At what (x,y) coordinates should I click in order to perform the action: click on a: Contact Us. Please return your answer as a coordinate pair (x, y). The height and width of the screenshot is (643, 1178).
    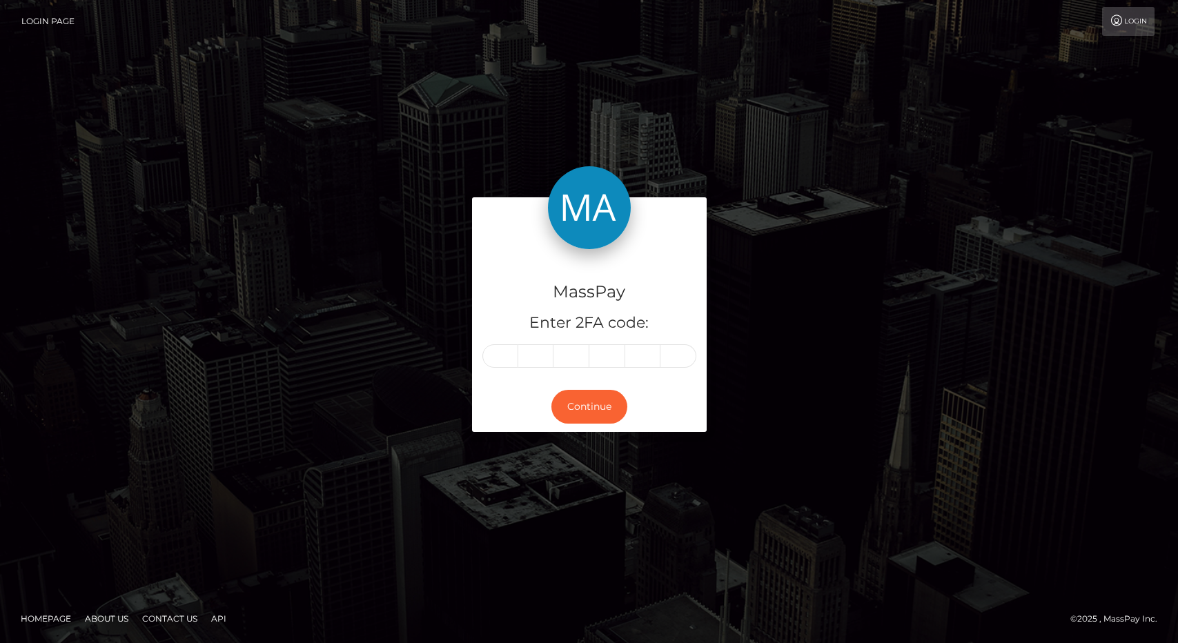
    Looking at the image, I should click on (170, 618).